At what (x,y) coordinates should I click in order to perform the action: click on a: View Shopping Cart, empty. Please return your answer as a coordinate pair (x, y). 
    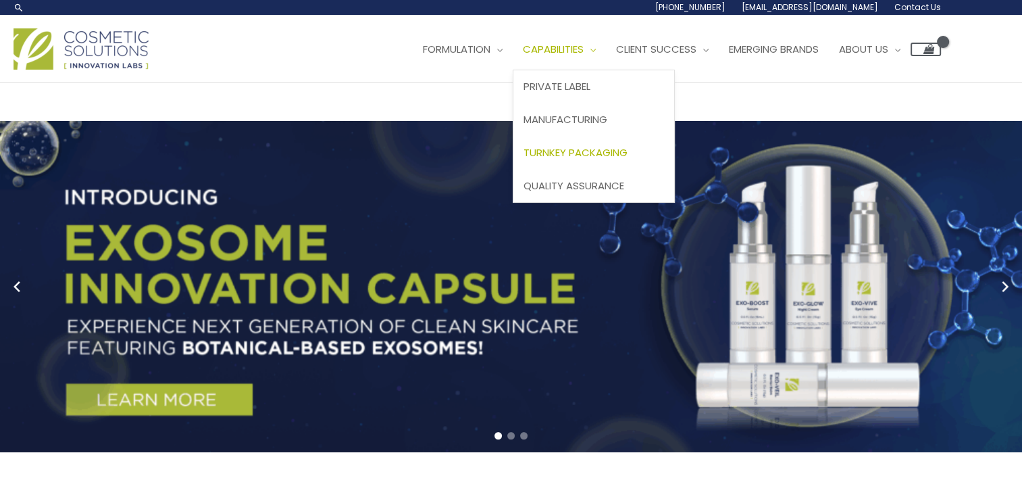
    Looking at the image, I should click on (926, 49).